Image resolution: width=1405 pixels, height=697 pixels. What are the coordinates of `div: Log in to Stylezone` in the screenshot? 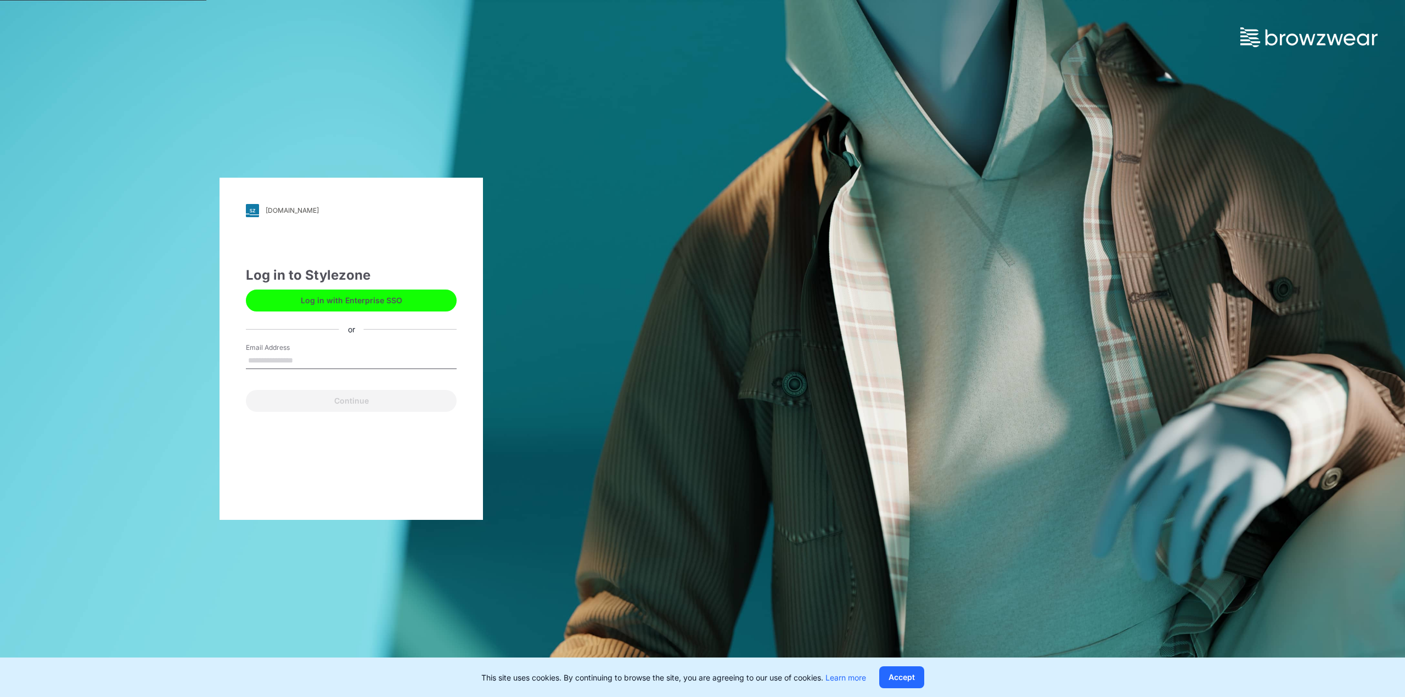 It's located at (351, 275).